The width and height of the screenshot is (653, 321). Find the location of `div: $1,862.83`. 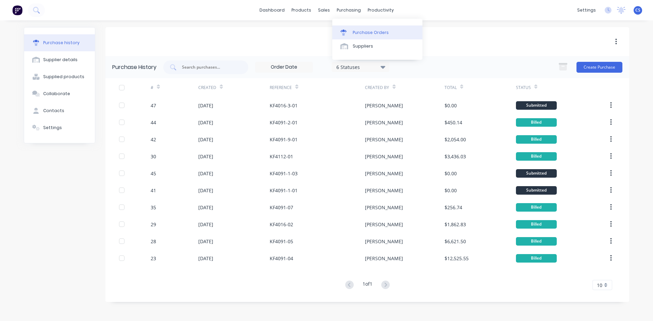

div: $1,862.83 is located at coordinates (455, 224).